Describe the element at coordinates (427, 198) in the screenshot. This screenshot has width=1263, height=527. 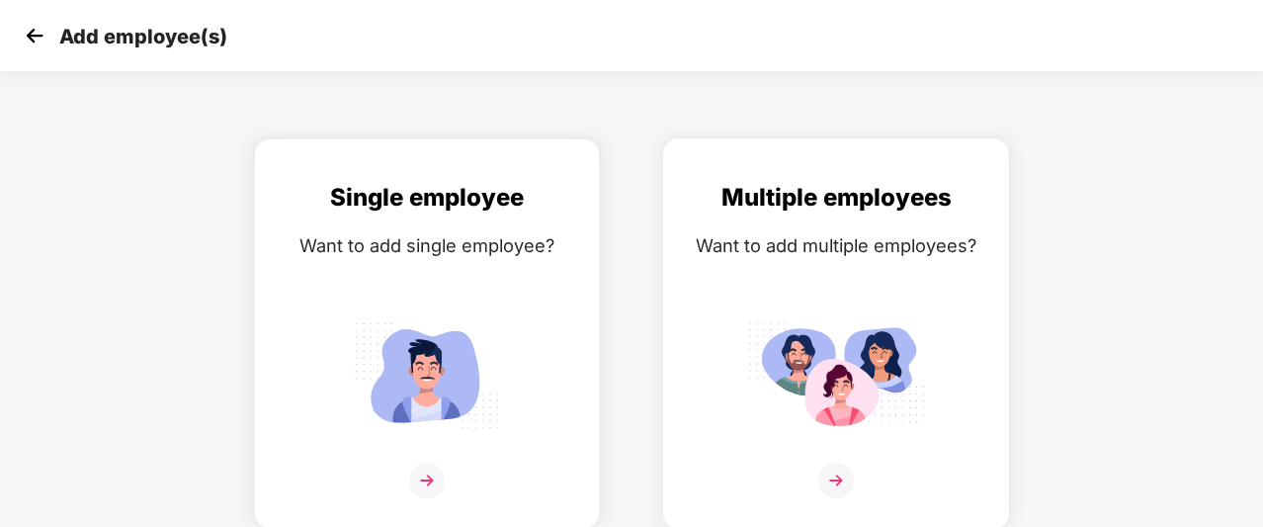
I see `div: Single employee` at that location.